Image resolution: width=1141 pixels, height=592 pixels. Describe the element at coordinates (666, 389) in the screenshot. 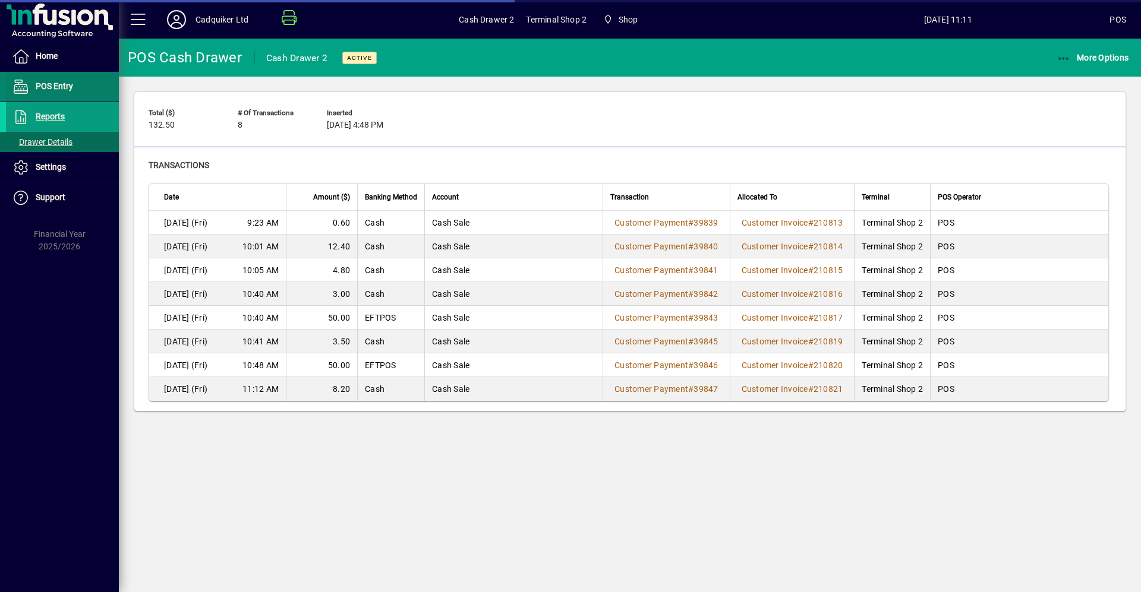

I see `a: Customer Payment#39847` at that location.